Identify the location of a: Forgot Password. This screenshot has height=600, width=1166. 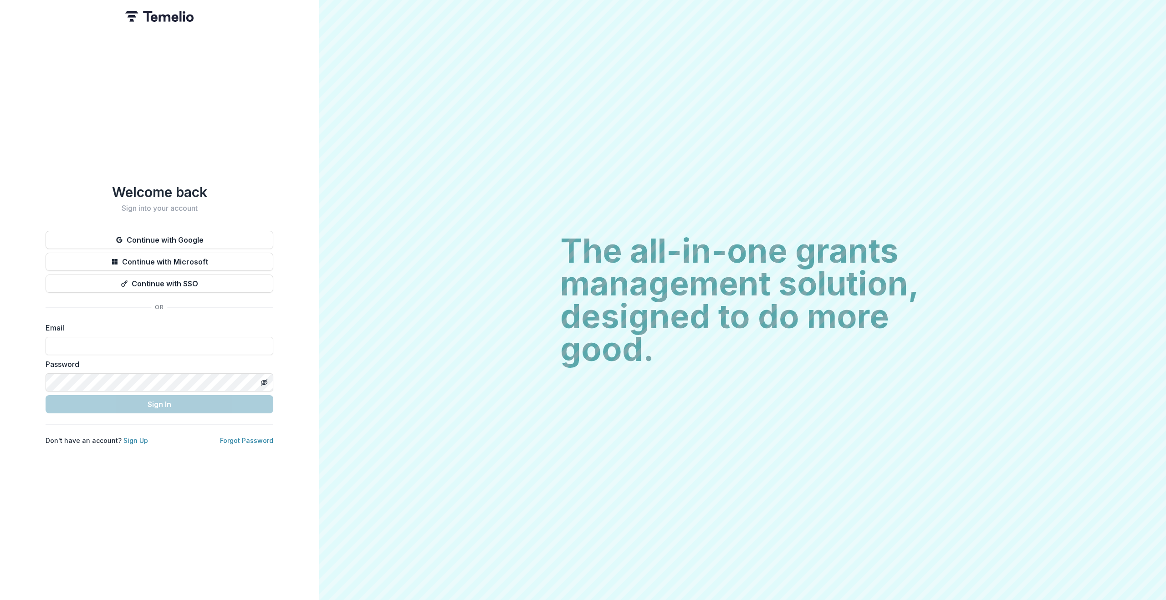
(246, 441).